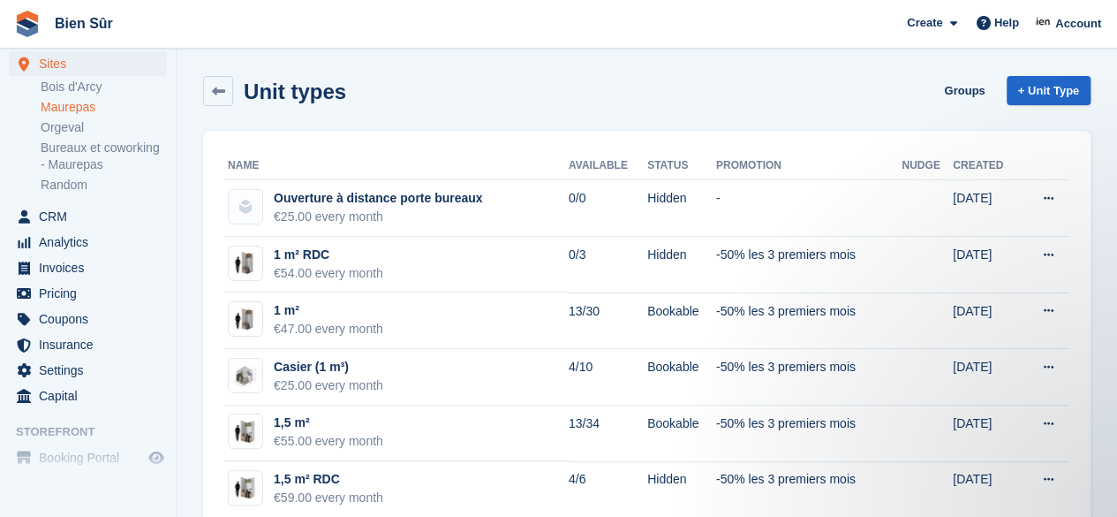  What do you see at coordinates (92, 293) in the screenshot?
I see `span: Pricing` at bounding box center [92, 293].